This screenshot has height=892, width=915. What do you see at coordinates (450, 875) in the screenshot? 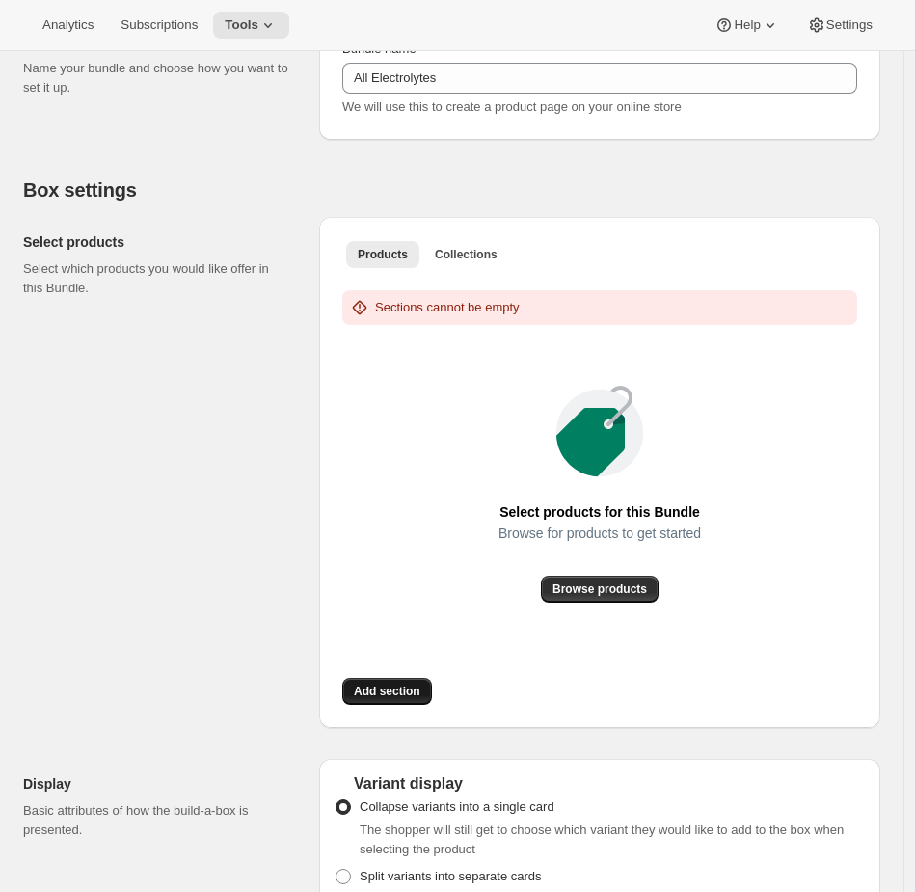
I see `span: Split variants into separate cards` at bounding box center [450, 875].